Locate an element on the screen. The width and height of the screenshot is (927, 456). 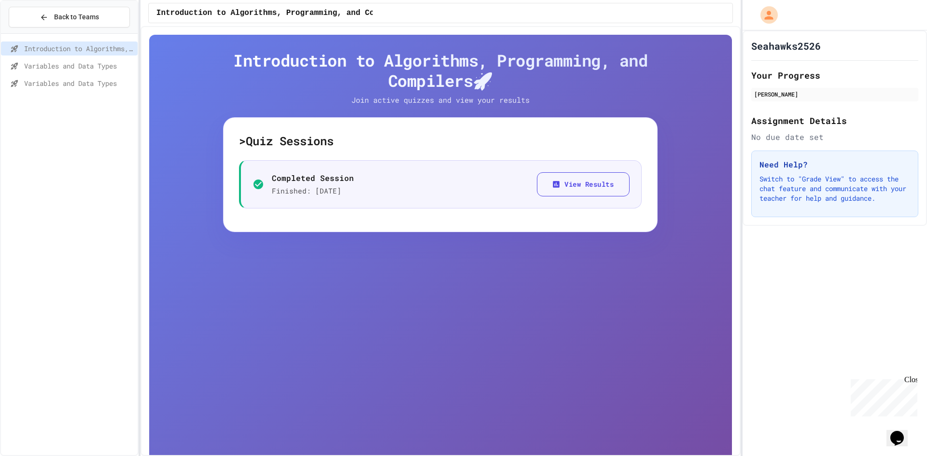
p: Completed Session is located at coordinates (313, 178).